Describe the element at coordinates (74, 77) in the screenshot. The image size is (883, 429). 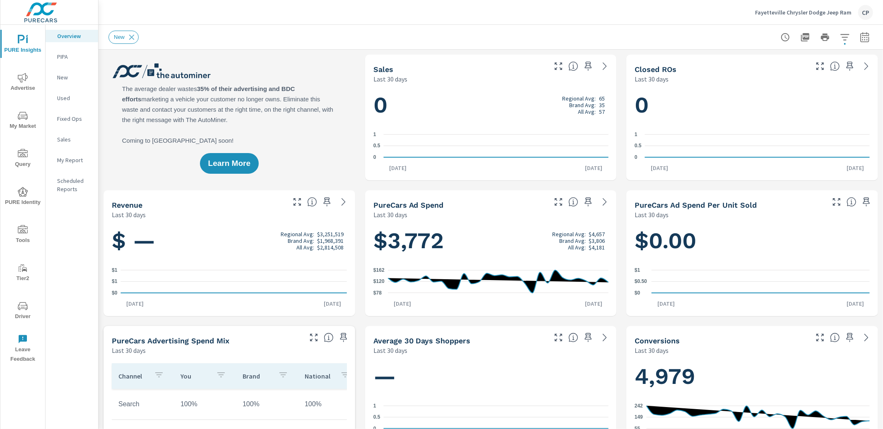
I see `p: New` at that location.